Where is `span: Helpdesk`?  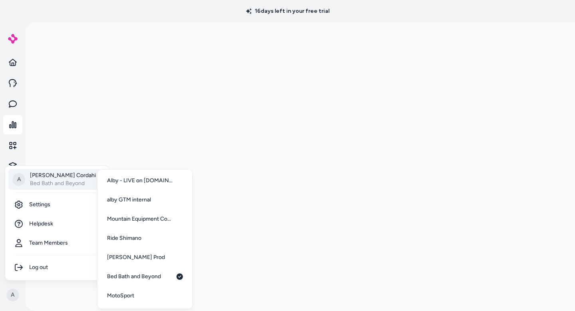 span: Helpdesk is located at coordinates (41, 224).